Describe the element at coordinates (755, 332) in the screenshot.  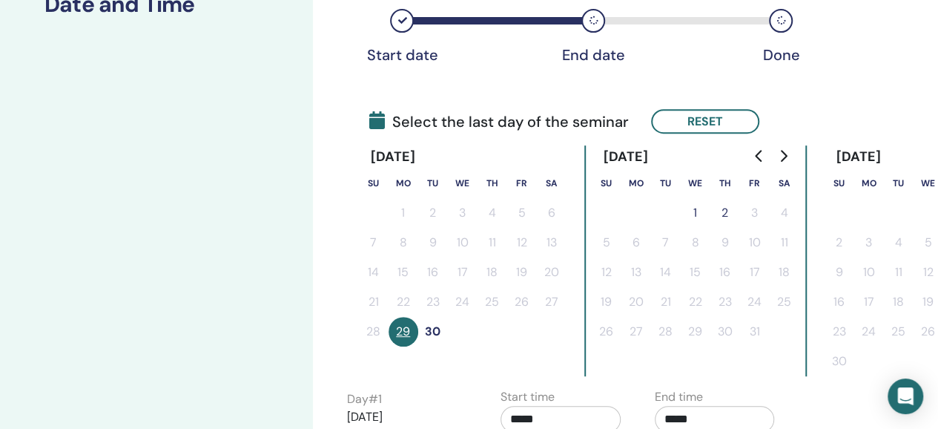
I see `button: 31` at that location.